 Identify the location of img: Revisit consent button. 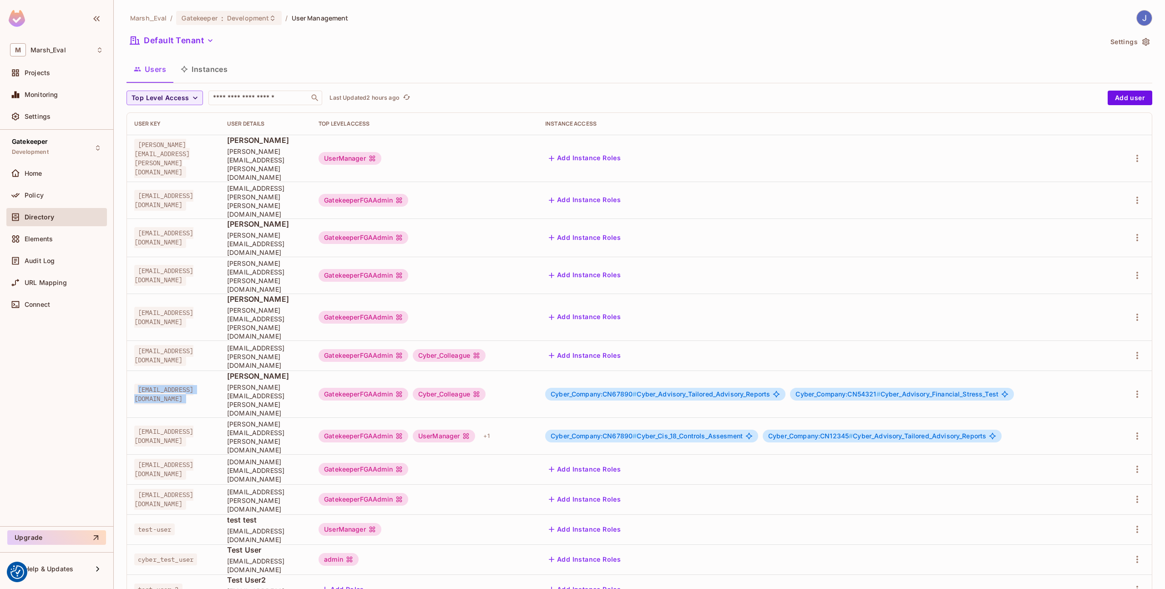
(17, 572).